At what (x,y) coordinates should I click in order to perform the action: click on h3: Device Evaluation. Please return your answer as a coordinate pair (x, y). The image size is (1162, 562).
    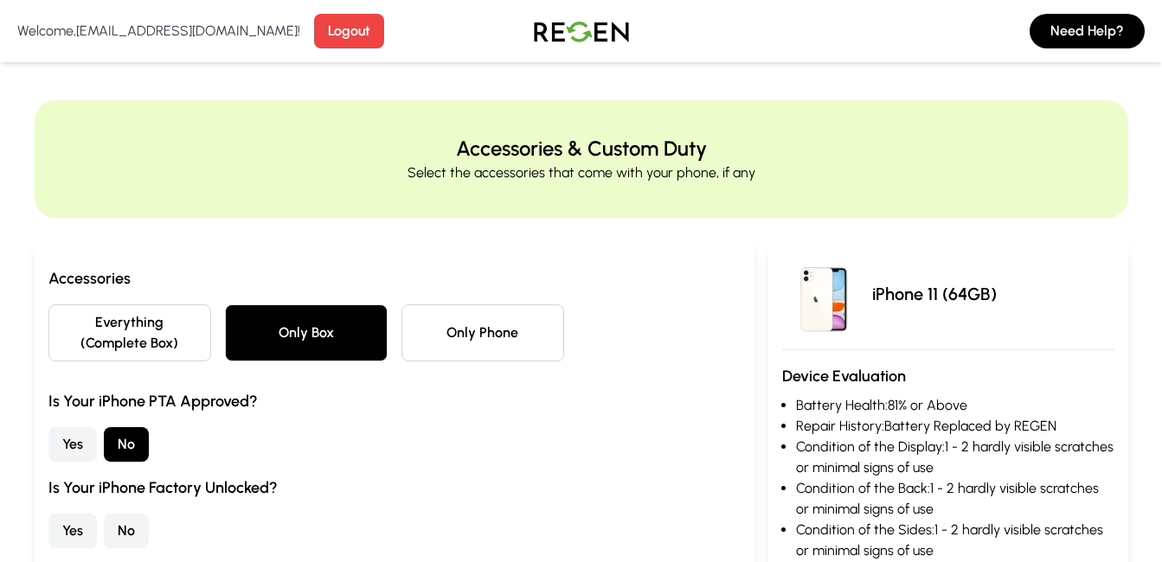
    Looking at the image, I should click on (948, 376).